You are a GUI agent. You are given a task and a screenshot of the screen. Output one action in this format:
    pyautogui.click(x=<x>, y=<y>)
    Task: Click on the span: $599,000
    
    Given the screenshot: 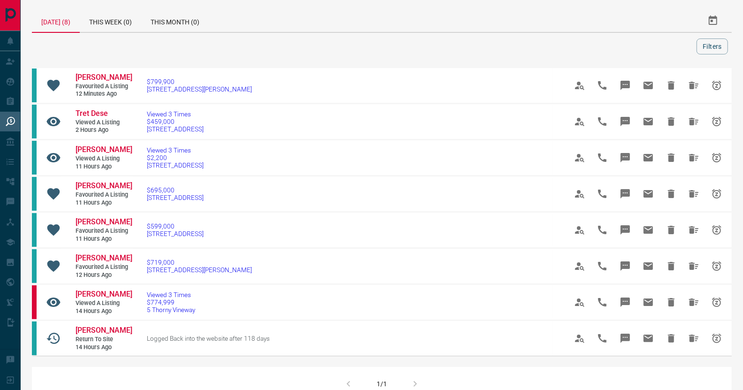 What is the action you would take?
    pyautogui.click(x=175, y=226)
    